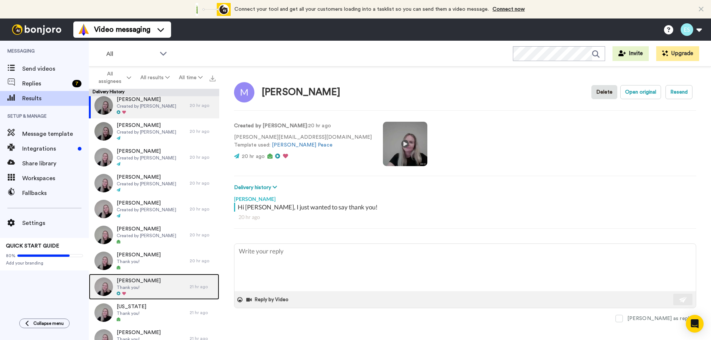  I want to click on img: d46e50ac-52ae-4fec-aab5-04eca3ef215d-thumb.jpg, so click(104, 131).